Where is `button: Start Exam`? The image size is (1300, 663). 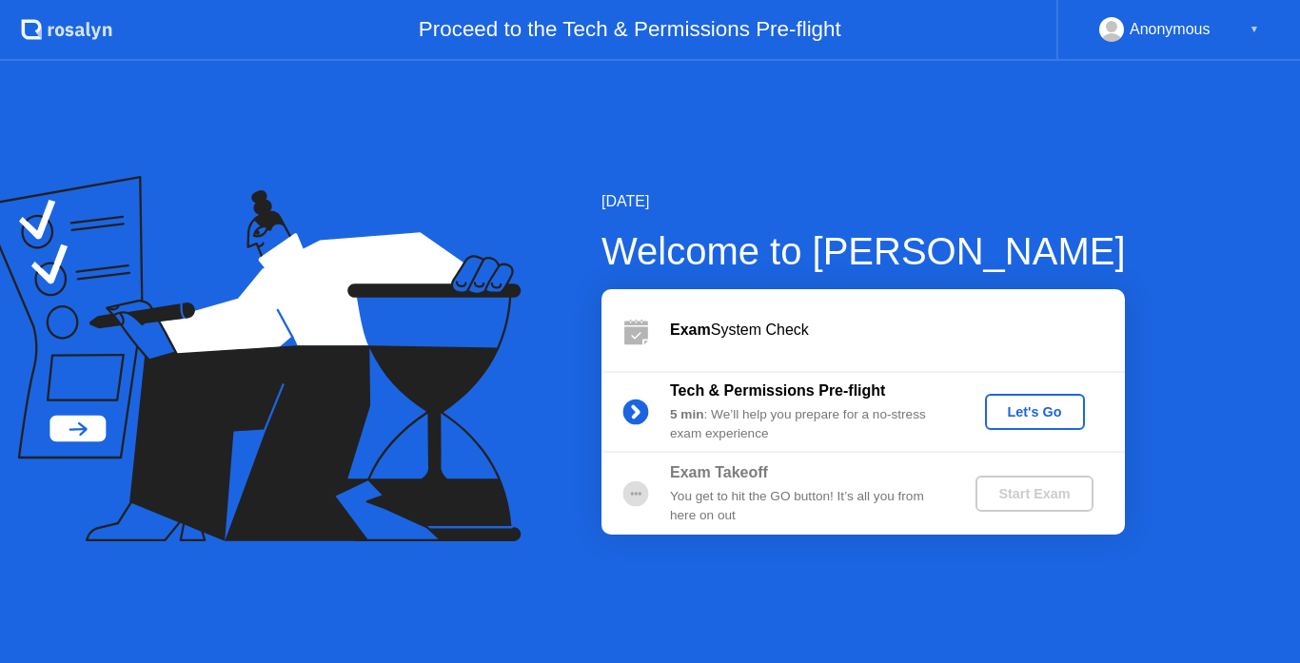 button: Start Exam is located at coordinates (1033, 494).